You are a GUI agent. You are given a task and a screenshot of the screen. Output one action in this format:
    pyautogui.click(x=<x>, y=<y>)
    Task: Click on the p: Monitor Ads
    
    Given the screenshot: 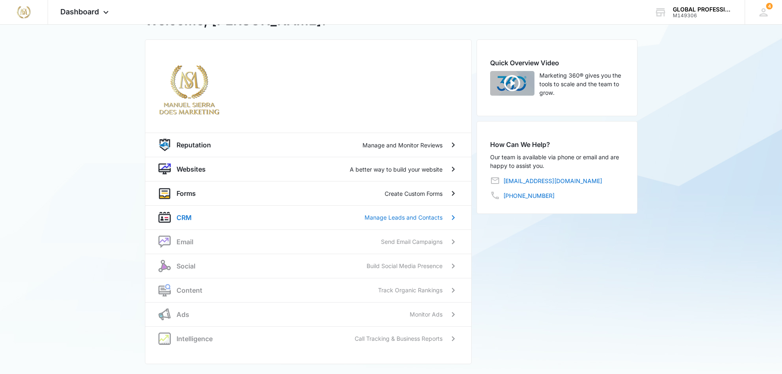 What is the action you would take?
    pyautogui.click(x=426, y=314)
    